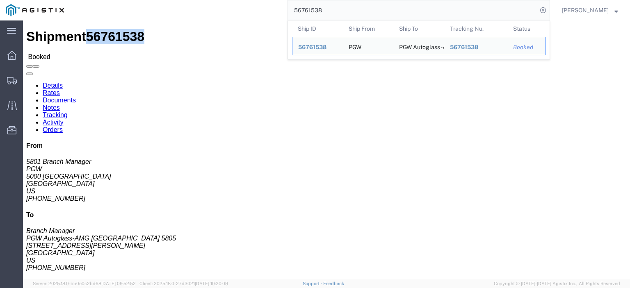 The image size is (630, 288). I want to click on th: Status, so click(526, 29).